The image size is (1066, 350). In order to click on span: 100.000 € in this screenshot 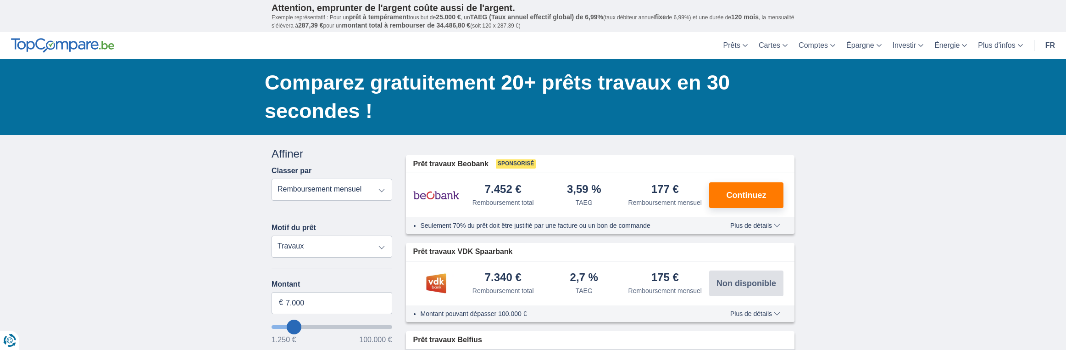, I will do `click(375, 339)`.